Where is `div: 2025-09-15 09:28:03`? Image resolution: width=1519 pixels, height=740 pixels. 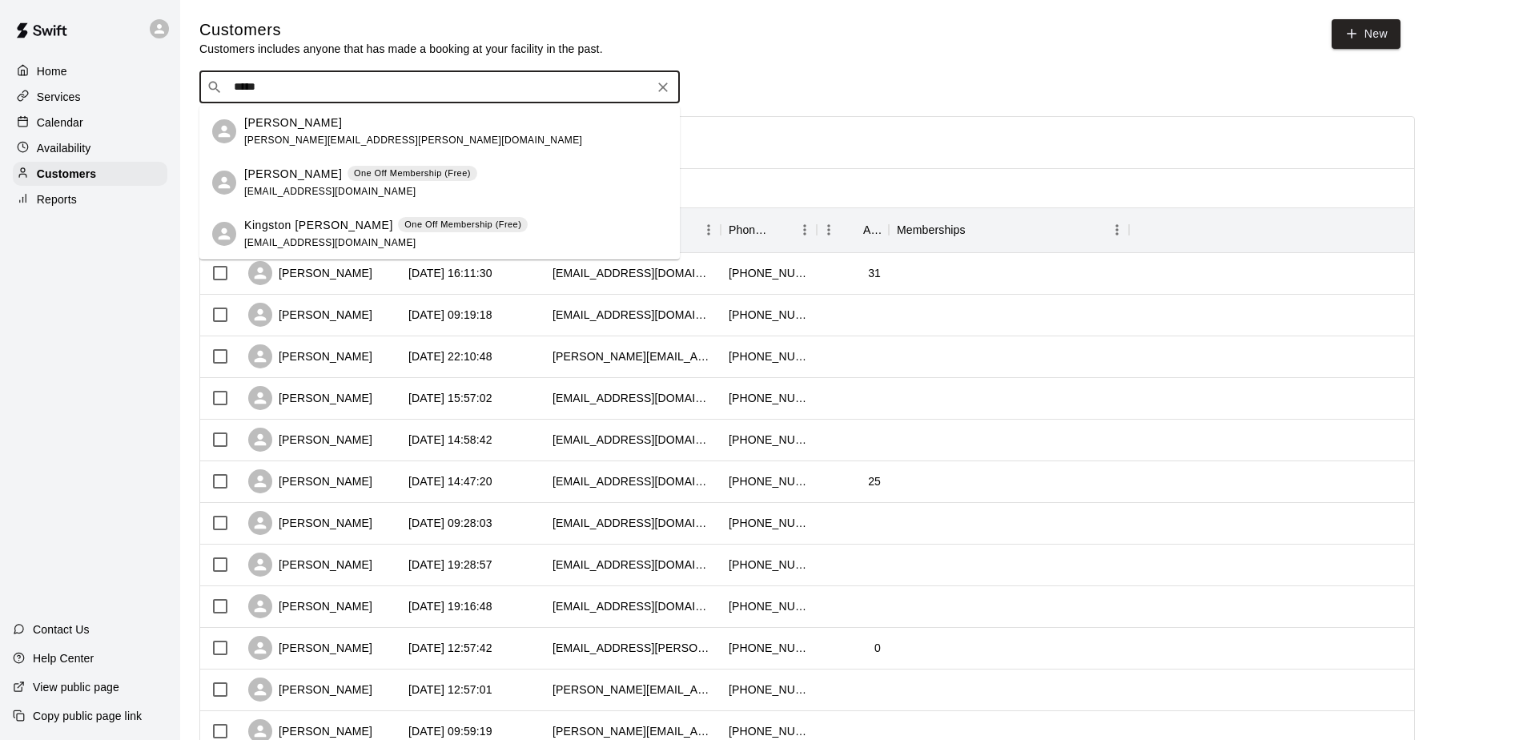 div: 2025-09-15 09:28:03 is located at coordinates (450, 523).